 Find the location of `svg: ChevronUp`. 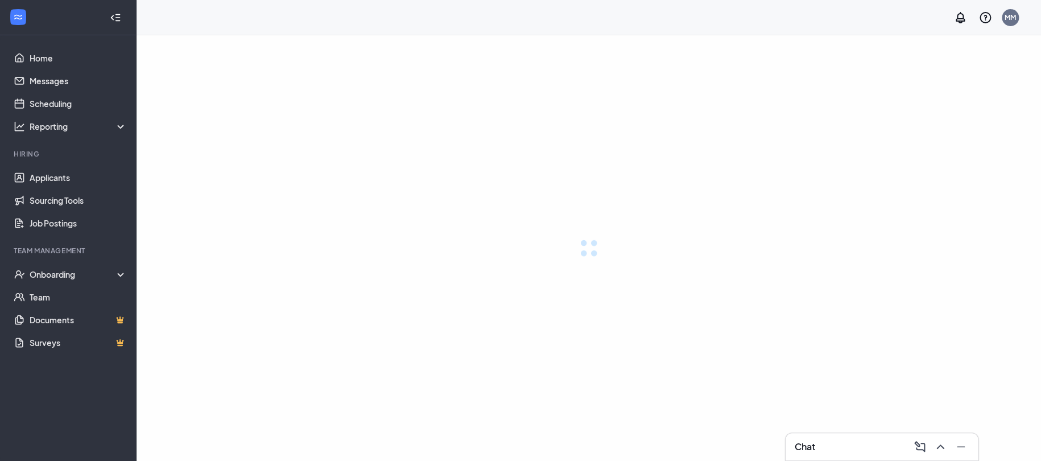

svg: ChevronUp is located at coordinates (941, 447).